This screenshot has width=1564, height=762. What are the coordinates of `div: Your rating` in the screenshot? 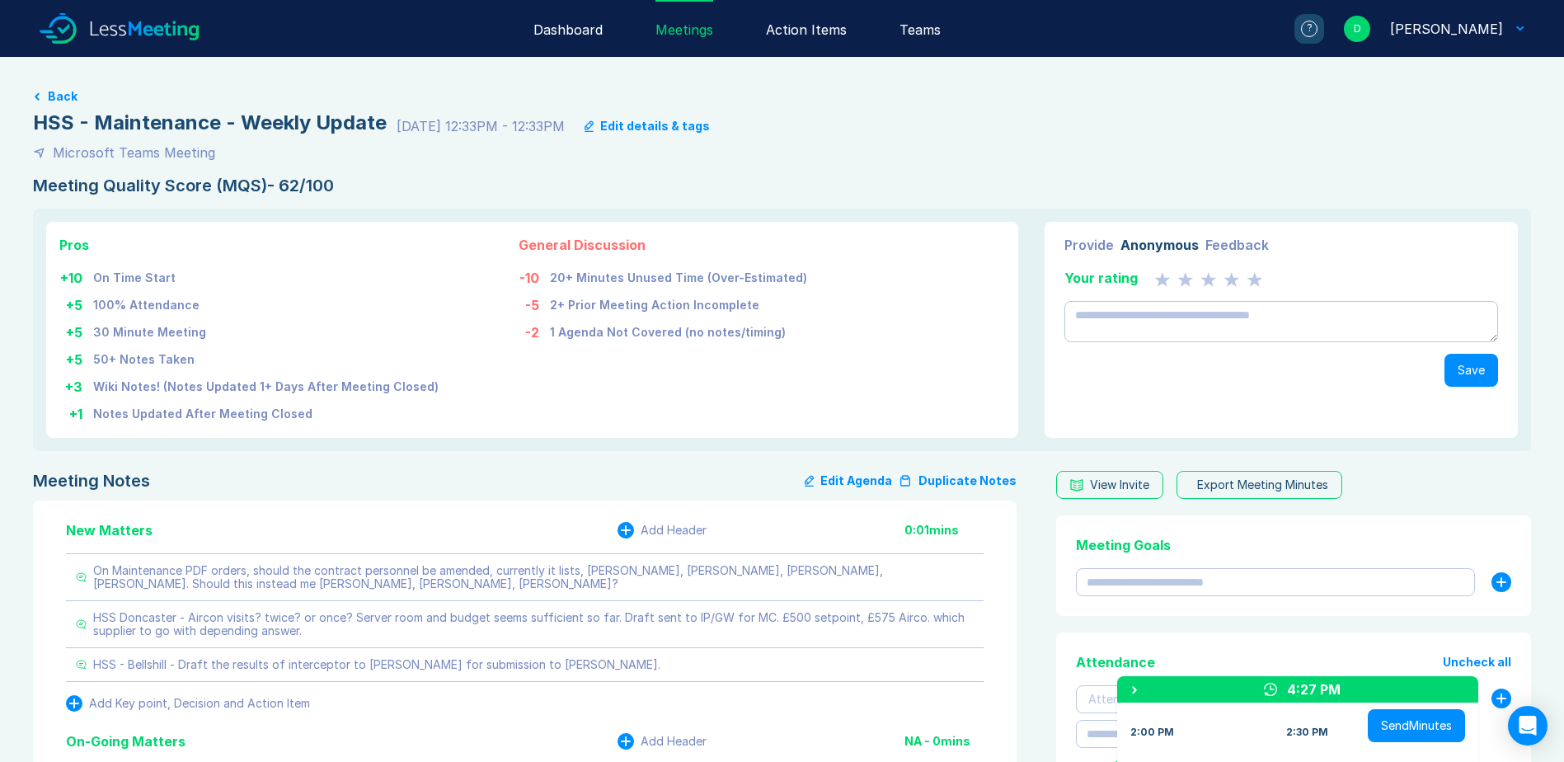 It's located at (1101, 278).